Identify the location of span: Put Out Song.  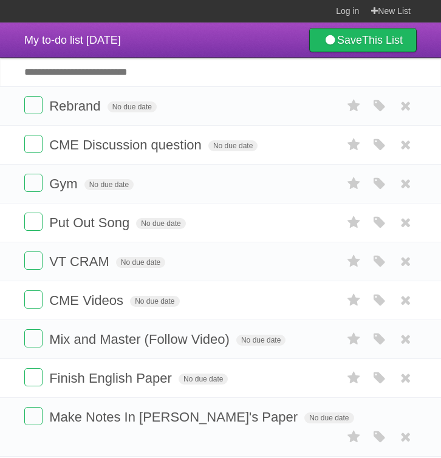
(91, 222).